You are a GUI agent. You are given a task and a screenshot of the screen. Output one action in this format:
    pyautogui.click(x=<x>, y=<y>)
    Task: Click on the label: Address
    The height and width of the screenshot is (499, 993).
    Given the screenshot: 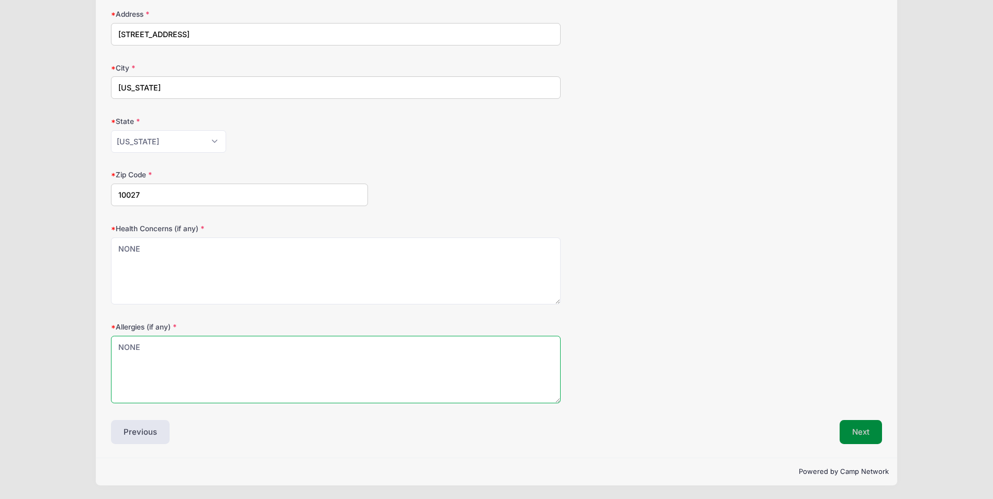 What is the action you would take?
    pyautogui.click(x=239, y=14)
    